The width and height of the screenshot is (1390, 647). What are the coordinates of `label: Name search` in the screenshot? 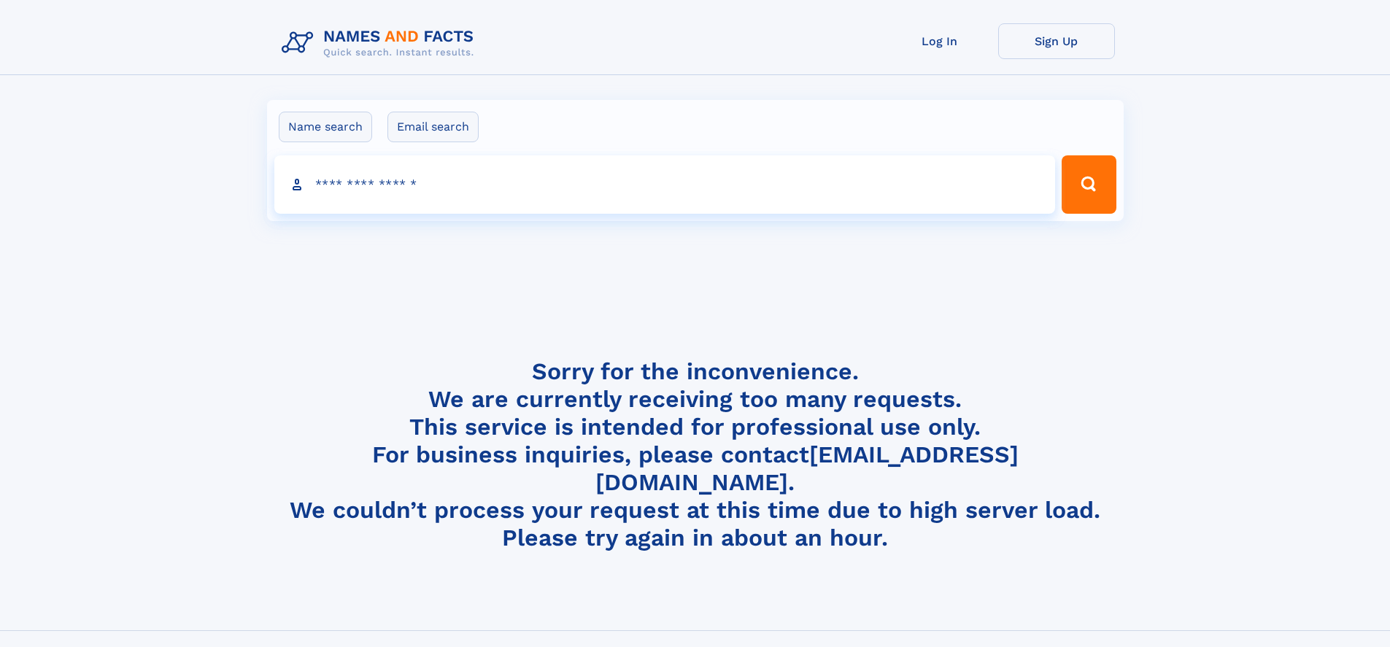 It's located at (325, 127).